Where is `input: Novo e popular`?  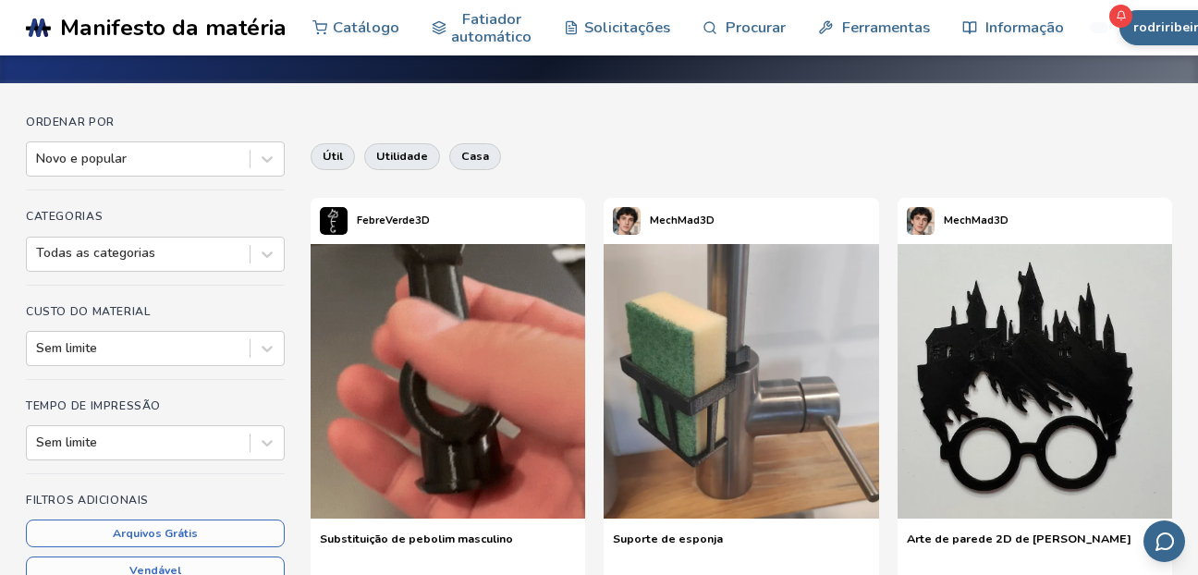
input: Novo e popular is located at coordinates (38, 159).